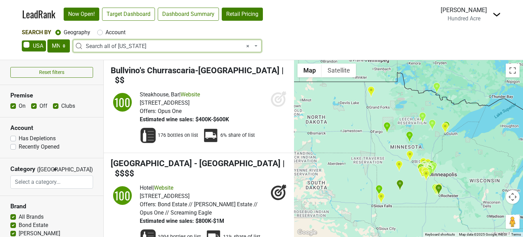 The image size is (523, 237). I want to click on span: Remove all items, so click(248, 46).